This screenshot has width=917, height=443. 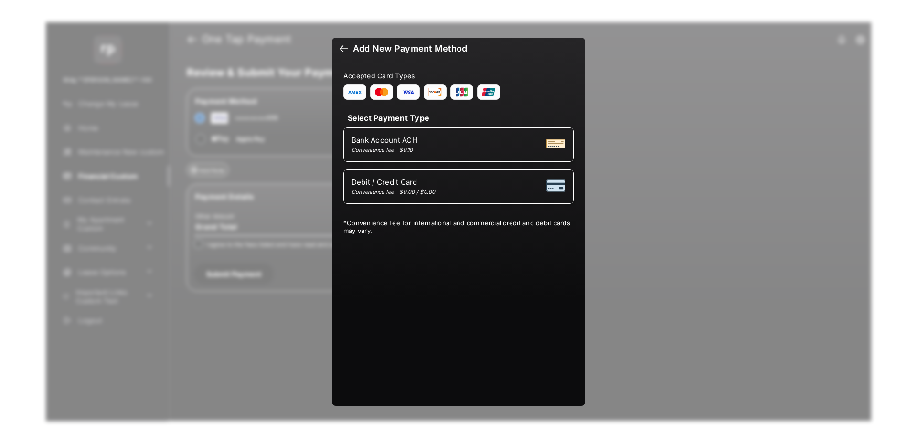 What do you see at coordinates (381, 75) in the screenshot?
I see `span: Accepted Card Types` at bounding box center [381, 75].